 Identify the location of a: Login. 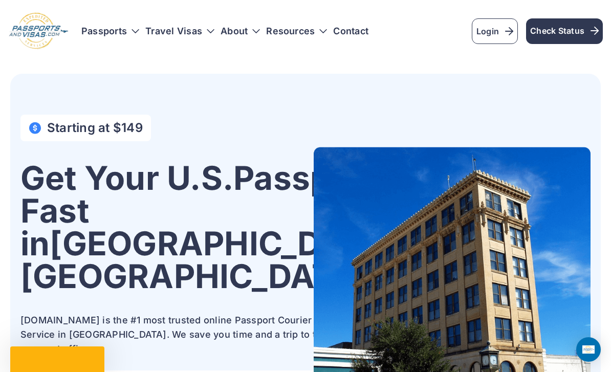
(495, 31).